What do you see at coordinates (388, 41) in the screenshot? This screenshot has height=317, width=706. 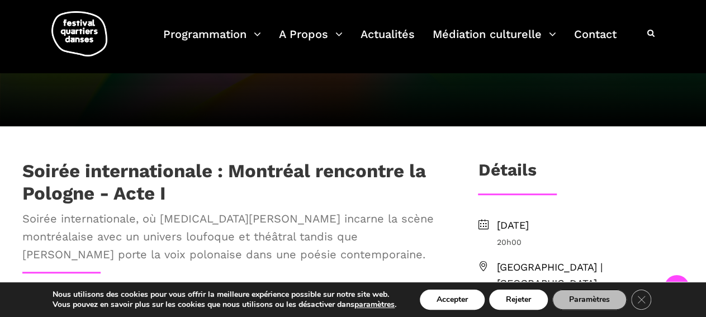 I see `a: Actualités` at bounding box center [388, 41].